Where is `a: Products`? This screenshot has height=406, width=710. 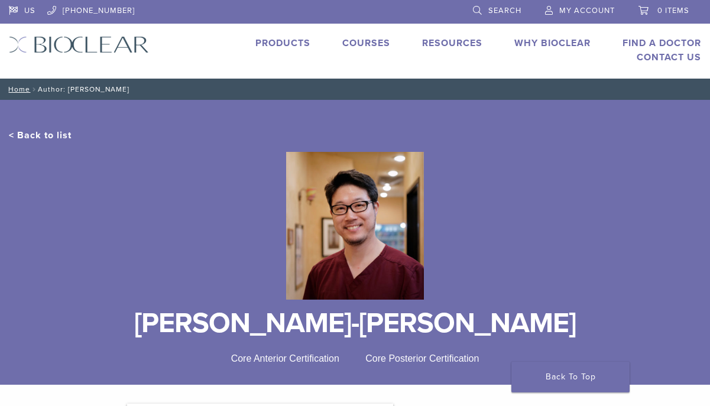 a: Products is located at coordinates (282, 43).